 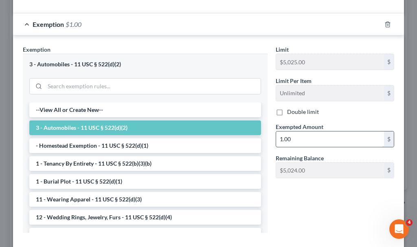 I want to click on li: 3 - Automobiles - 11 USC § 522(d)(2), so click(x=145, y=128).